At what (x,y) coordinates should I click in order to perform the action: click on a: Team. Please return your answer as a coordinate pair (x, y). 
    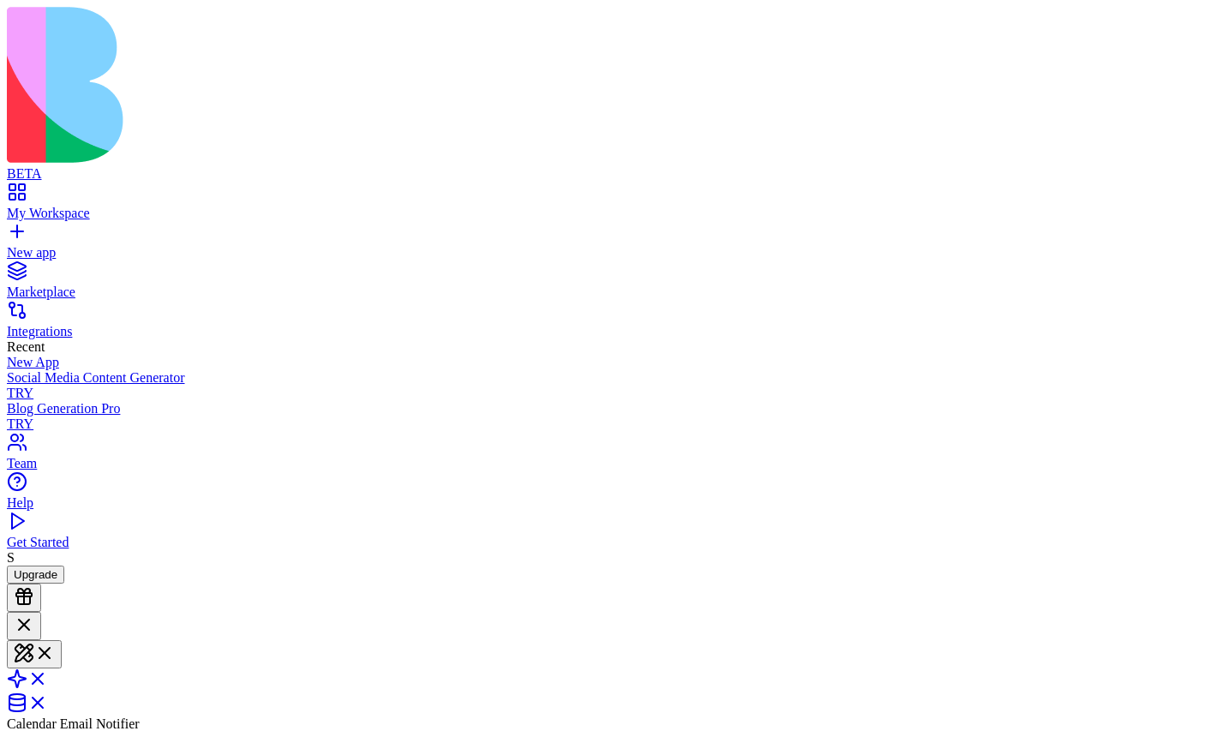
    Looking at the image, I should click on (613, 456).